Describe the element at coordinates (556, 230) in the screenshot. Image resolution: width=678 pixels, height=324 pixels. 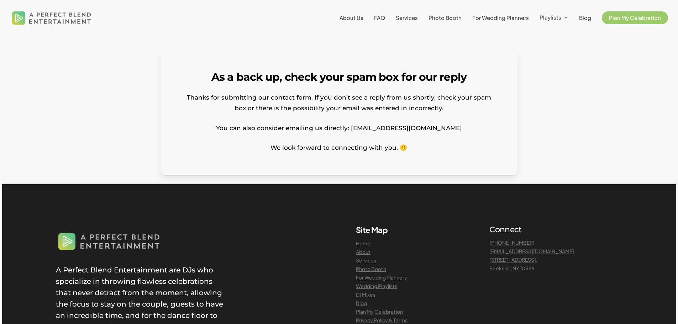
I see `h4: Connect` at that location.